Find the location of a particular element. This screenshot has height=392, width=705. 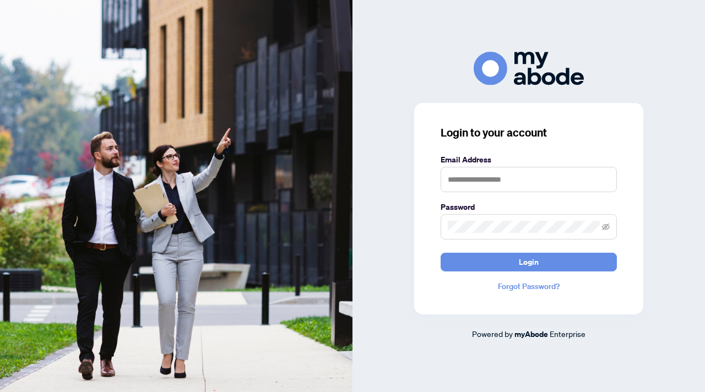

label: Email Address is located at coordinates (529, 160).